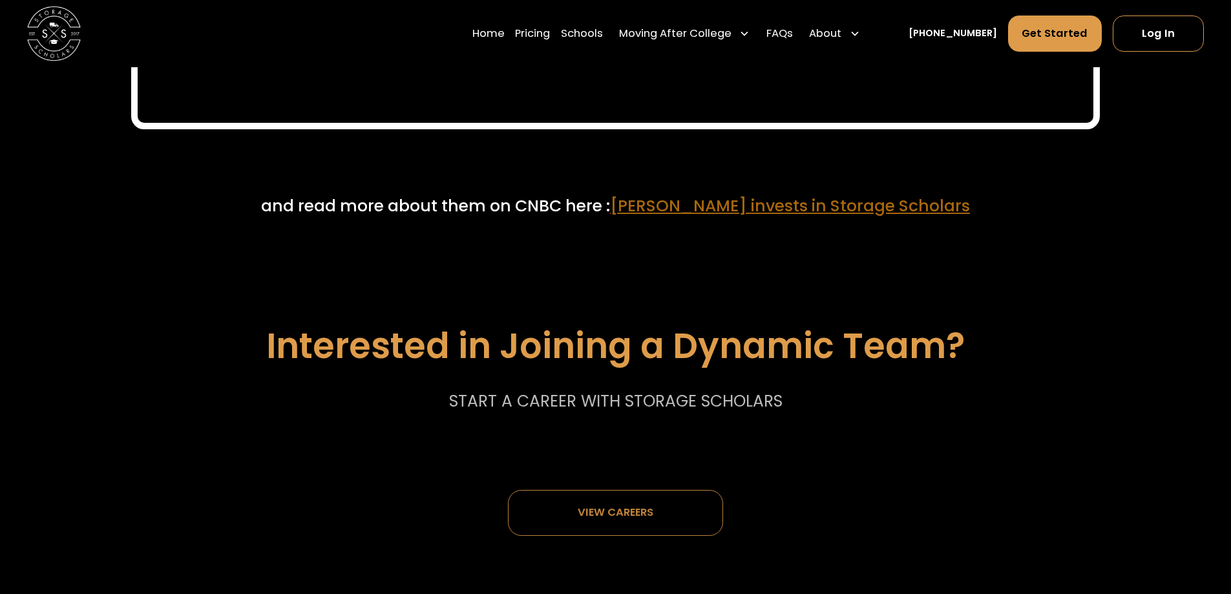 The height and width of the screenshot is (594, 1231). What do you see at coordinates (533, 34) in the screenshot?
I see `a: Pricing` at bounding box center [533, 34].